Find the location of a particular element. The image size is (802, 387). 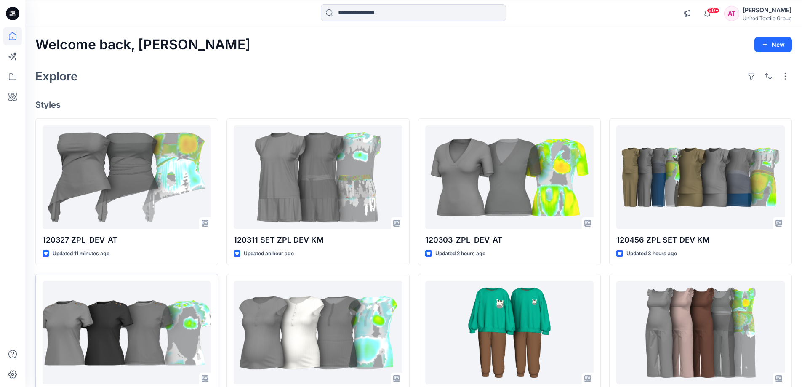

a: 120311 SET ZPL DEV KM is located at coordinates (318, 177).